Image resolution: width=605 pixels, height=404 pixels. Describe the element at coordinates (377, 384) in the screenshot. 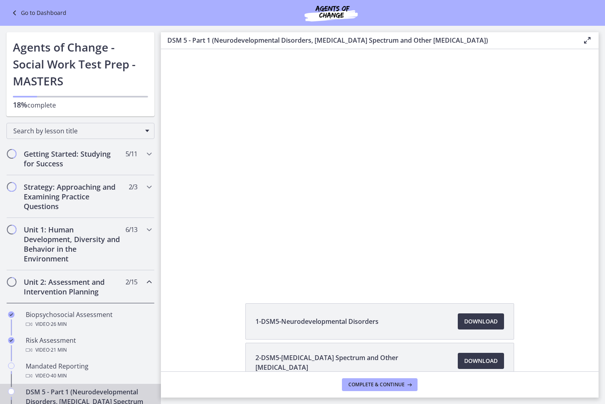

I see `span: Complete & continue` at that location.